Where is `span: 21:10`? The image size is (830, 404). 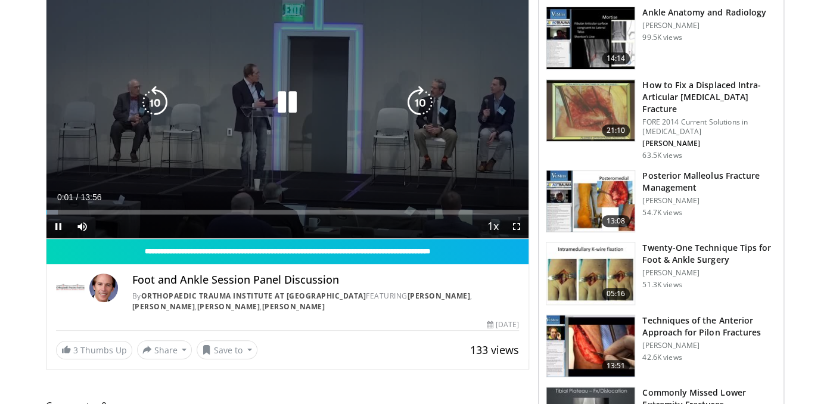
span: 21:10 is located at coordinates (616, 131).